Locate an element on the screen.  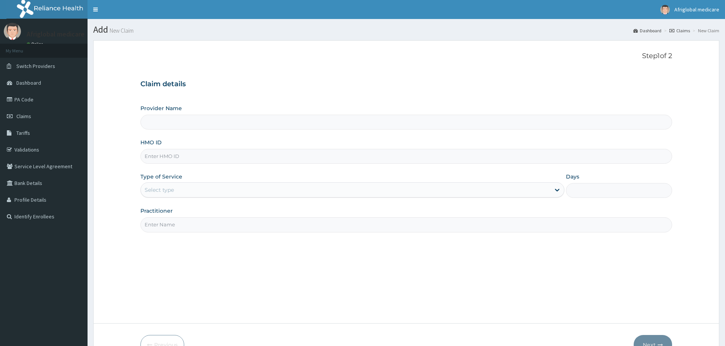
span: Tariffs is located at coordinates (23, 133).